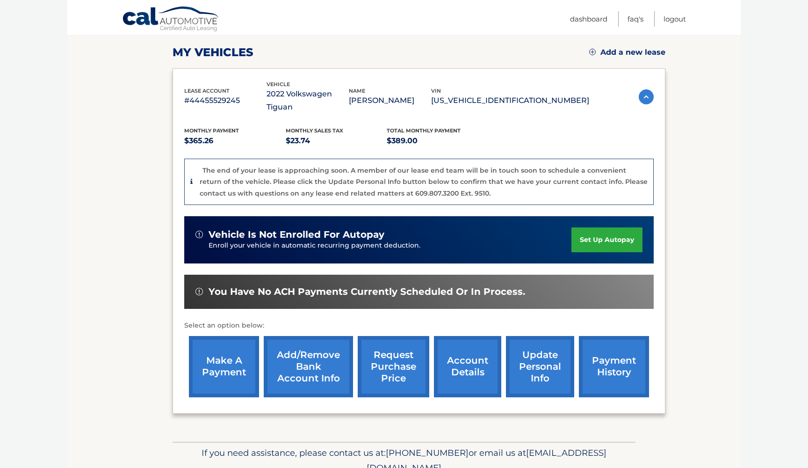  I want to click on span: vin, so click(436, 91).